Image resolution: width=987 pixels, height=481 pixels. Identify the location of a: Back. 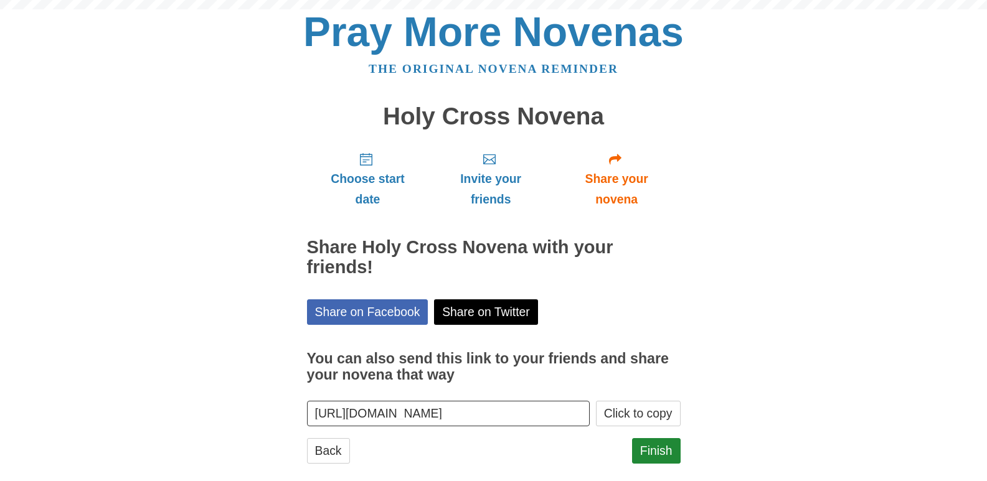
(328, 451).